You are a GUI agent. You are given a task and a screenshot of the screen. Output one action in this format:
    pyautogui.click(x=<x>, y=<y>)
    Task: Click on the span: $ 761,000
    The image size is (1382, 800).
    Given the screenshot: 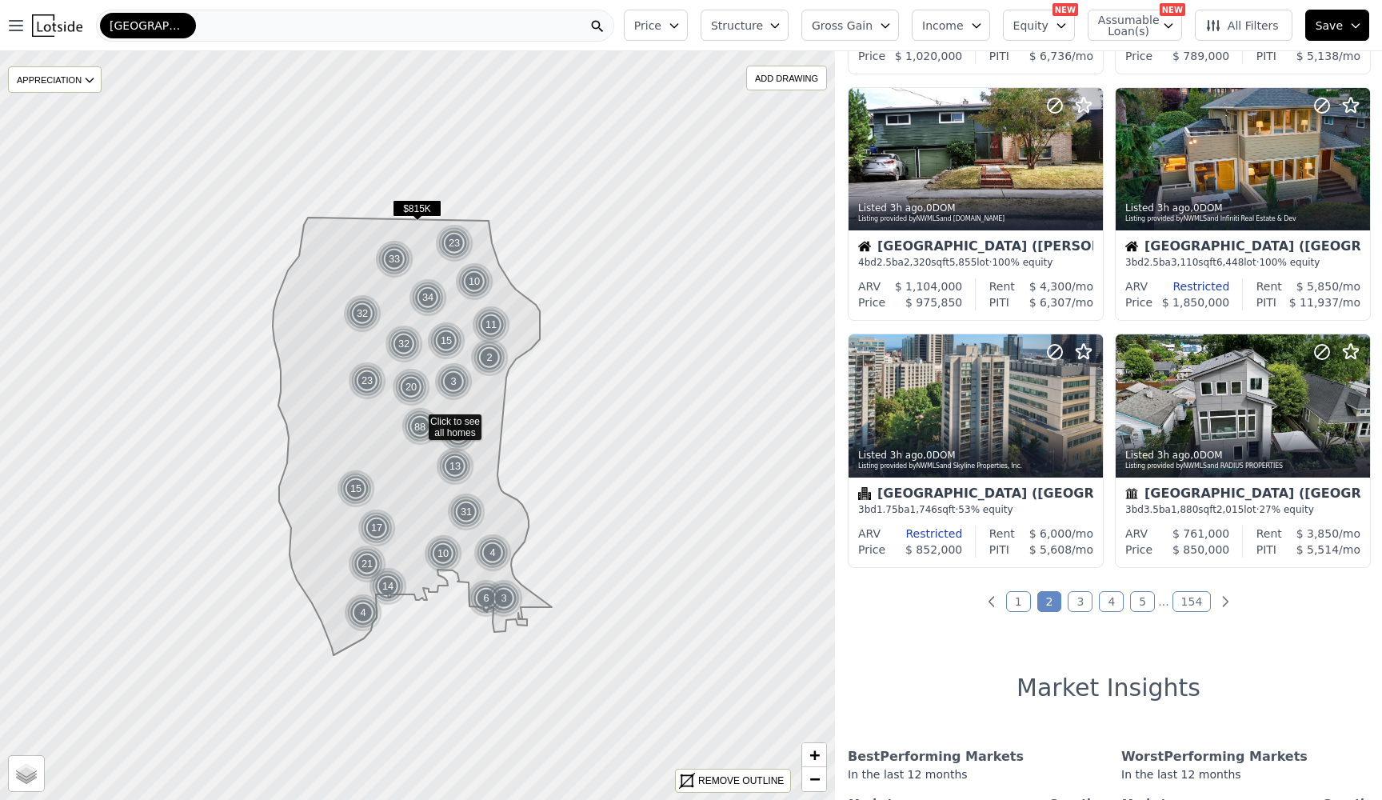 What is the action you would take?
    pyautogui.click(x=1201, y=533)
    